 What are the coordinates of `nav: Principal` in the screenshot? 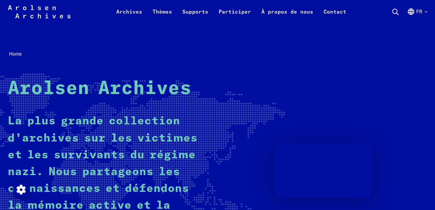 It's located at (231, 12).